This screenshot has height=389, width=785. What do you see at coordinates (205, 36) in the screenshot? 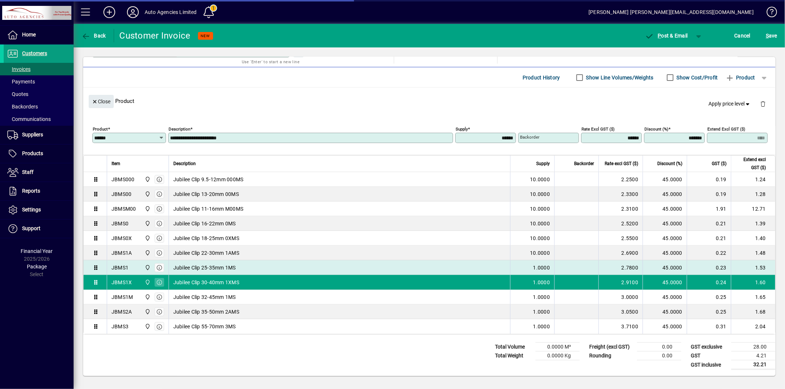
I see `span: NEW` at bounding box center [205, 36].